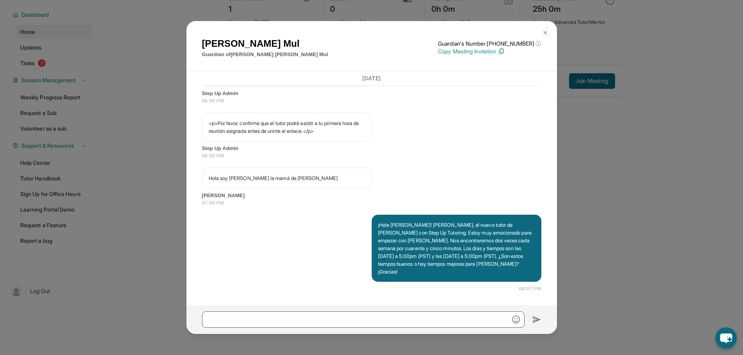 This screenshot has width=743, height=355. I want to click on button: chat-button, so click(726, 338).